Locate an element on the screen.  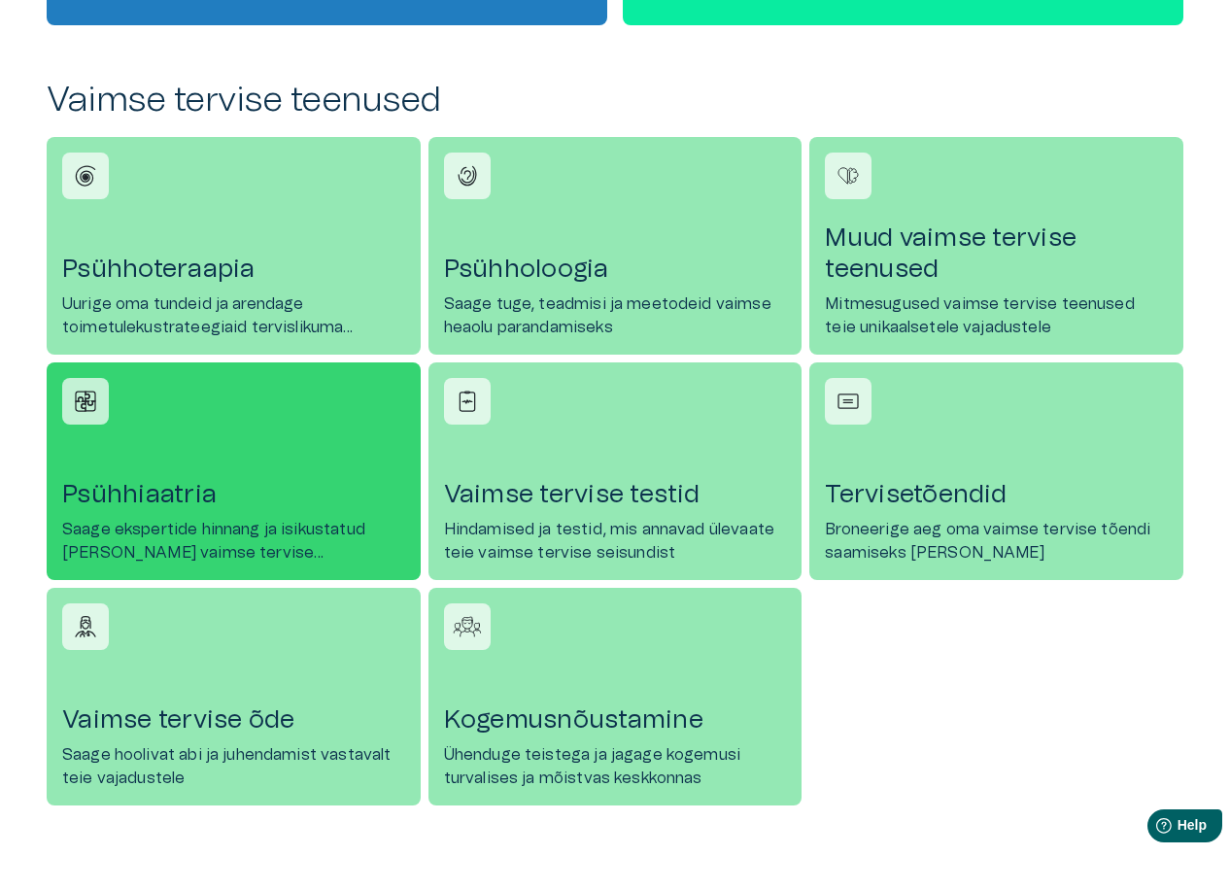
img: Muud vaimse tervise teenused icon is located at coordinates (848, 176).